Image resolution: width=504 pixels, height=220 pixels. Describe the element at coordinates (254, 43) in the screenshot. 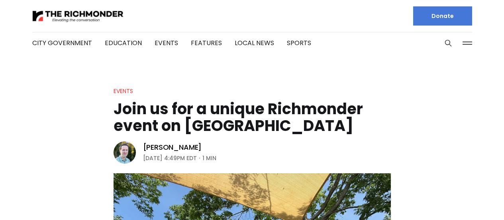

I see `a: Local News` at that location.